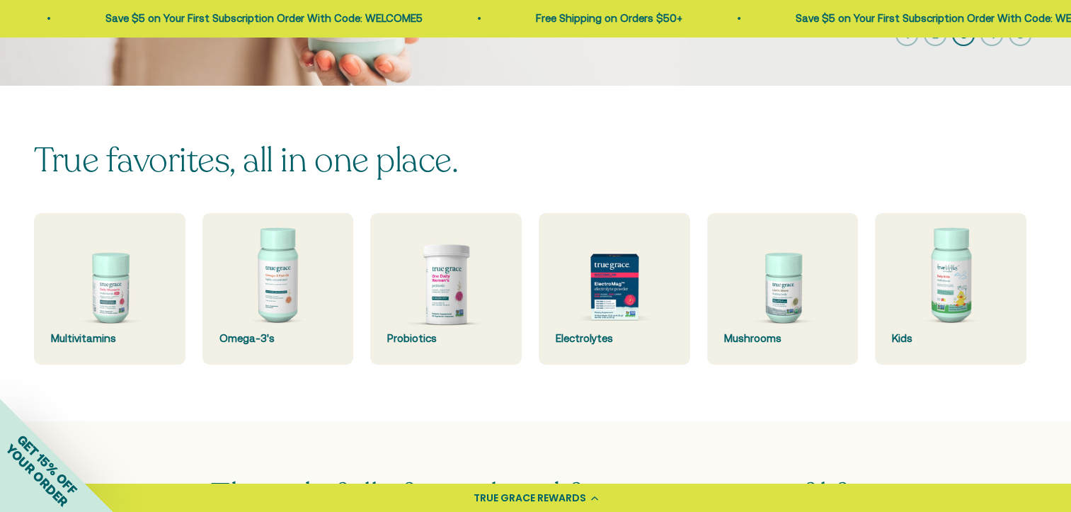 The image size is (1071, 512). What do you see at coordinates (964, 35) in the screenshot?
I see `button: 3` at bounding box center [964, 35].